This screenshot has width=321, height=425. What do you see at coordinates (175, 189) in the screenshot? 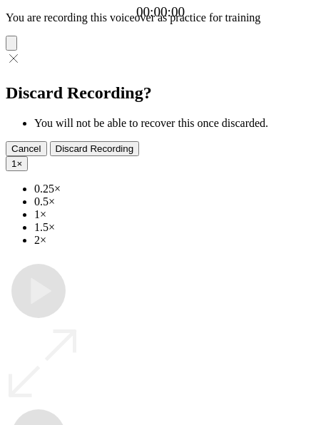
I see `li: 0.25×` at bounding box center [175, 189].